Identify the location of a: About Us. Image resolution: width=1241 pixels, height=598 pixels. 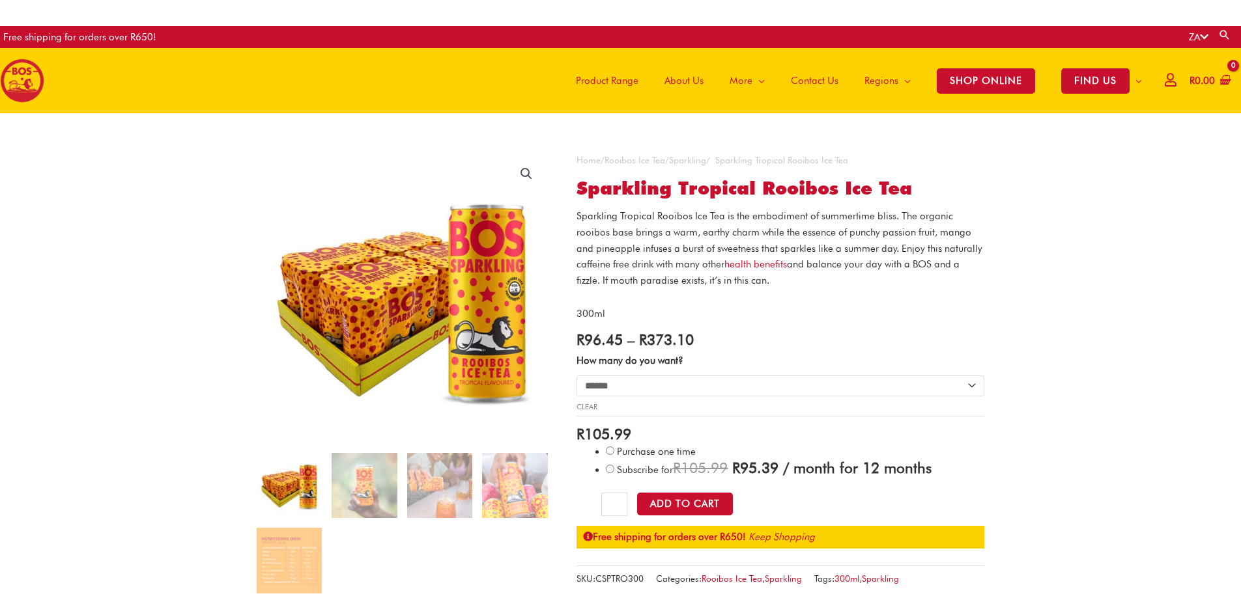
(684, 81).